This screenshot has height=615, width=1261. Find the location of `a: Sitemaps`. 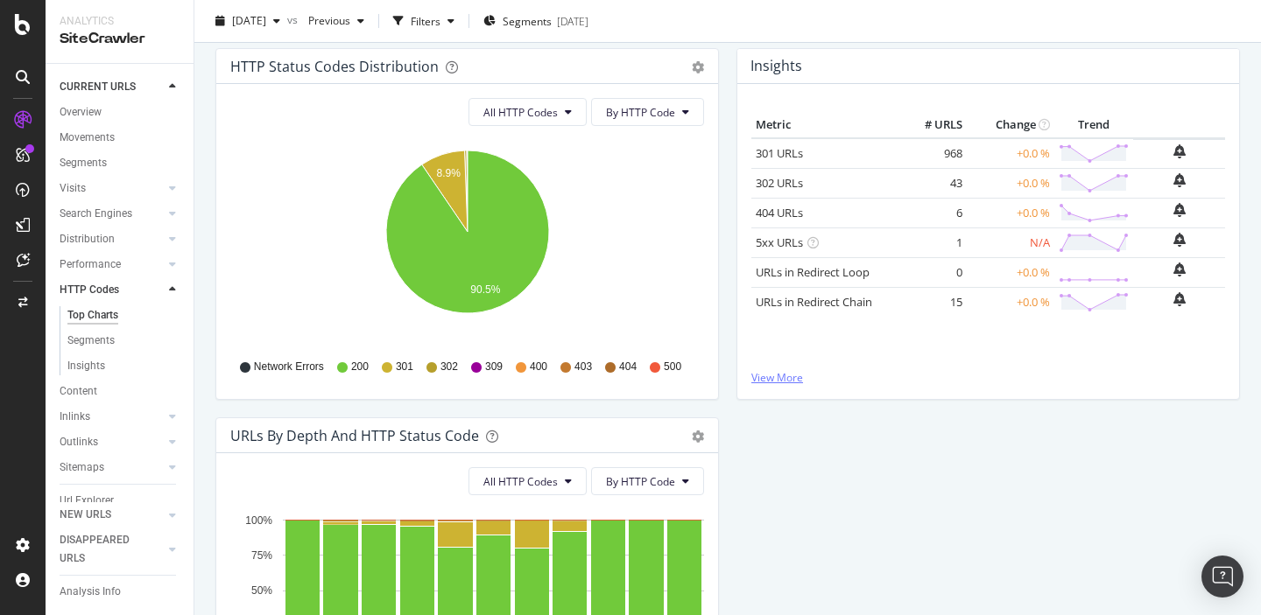

a: Sitemaps is located at coordinates (111, 468).